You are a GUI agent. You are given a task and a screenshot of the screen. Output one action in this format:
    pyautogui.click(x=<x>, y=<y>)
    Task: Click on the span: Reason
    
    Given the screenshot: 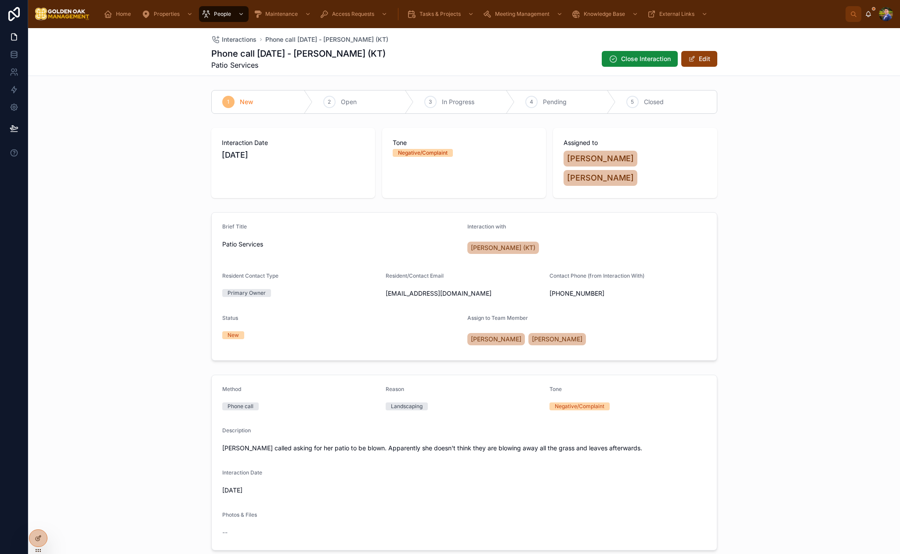 What is the action you would take?
    pyautogui.click(x=395, y=389)
    